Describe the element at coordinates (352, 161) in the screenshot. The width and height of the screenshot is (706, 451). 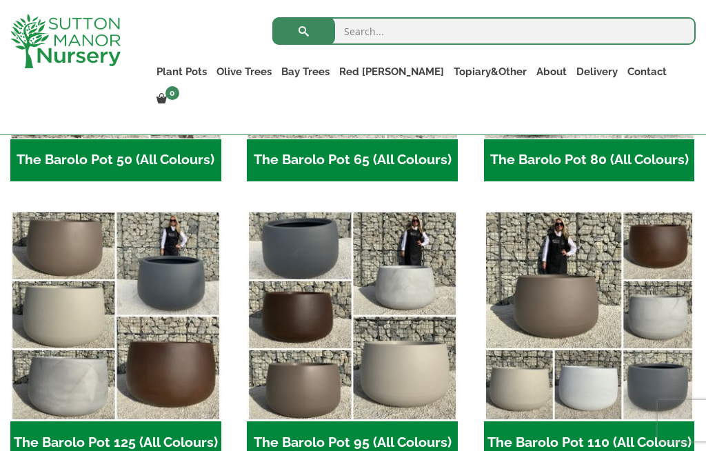
I see `h2: The Barolo Pot 65 (All Colours)` at that location.